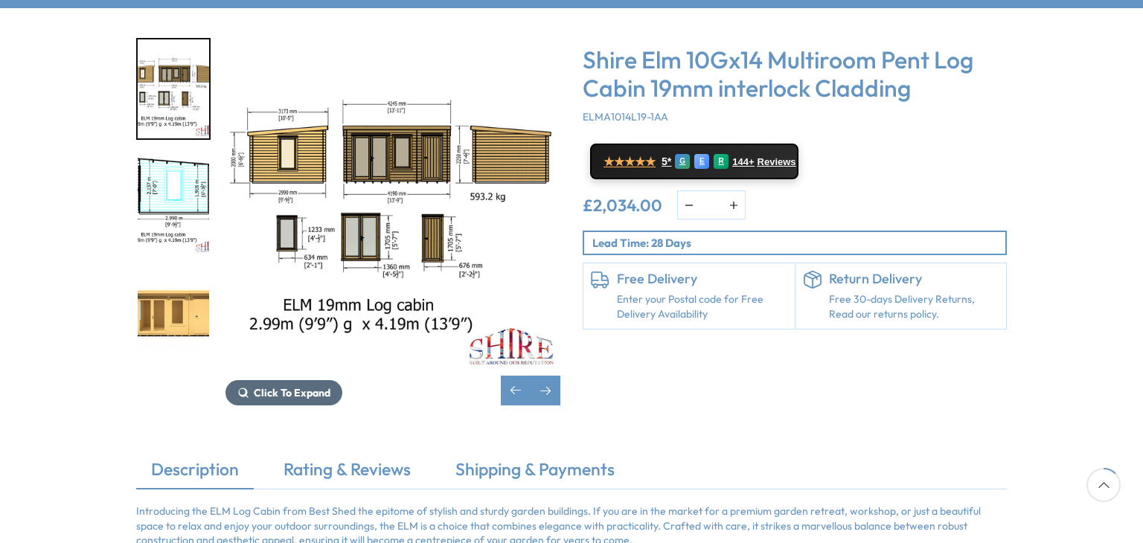  What do you see at coordinates (173, 205) in the screenshot?
I see `div: 5 / 11` at bounding box center [173, 205].